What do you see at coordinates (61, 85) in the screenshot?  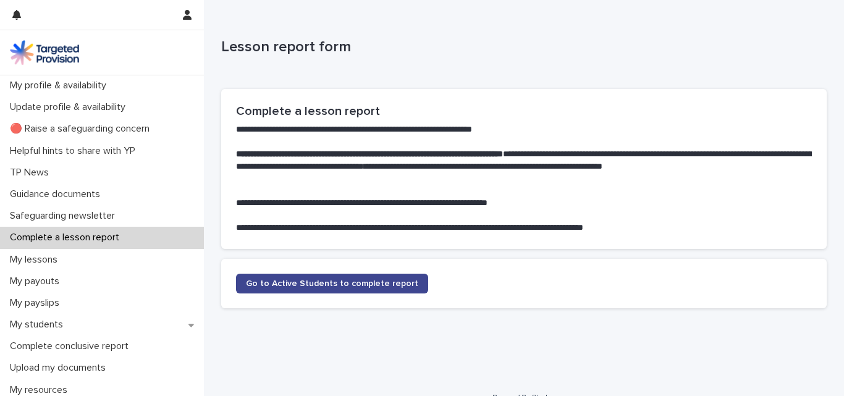 I see `p: My profile & availability` at bounding box center [61, 85].